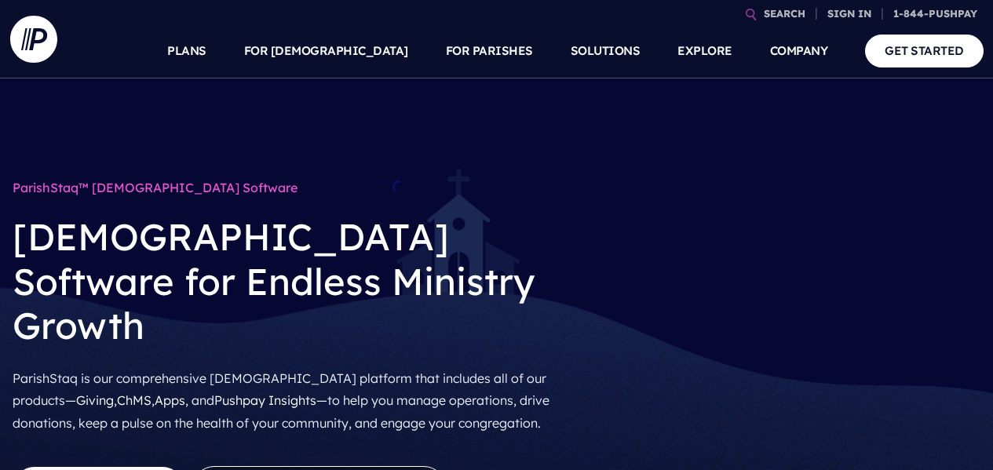 This screenshot has width=993, height=470. What do you see at coordinates (799, 51) in the screenshot?
I see `a: COMPANY` at bounding box center [799, 51].